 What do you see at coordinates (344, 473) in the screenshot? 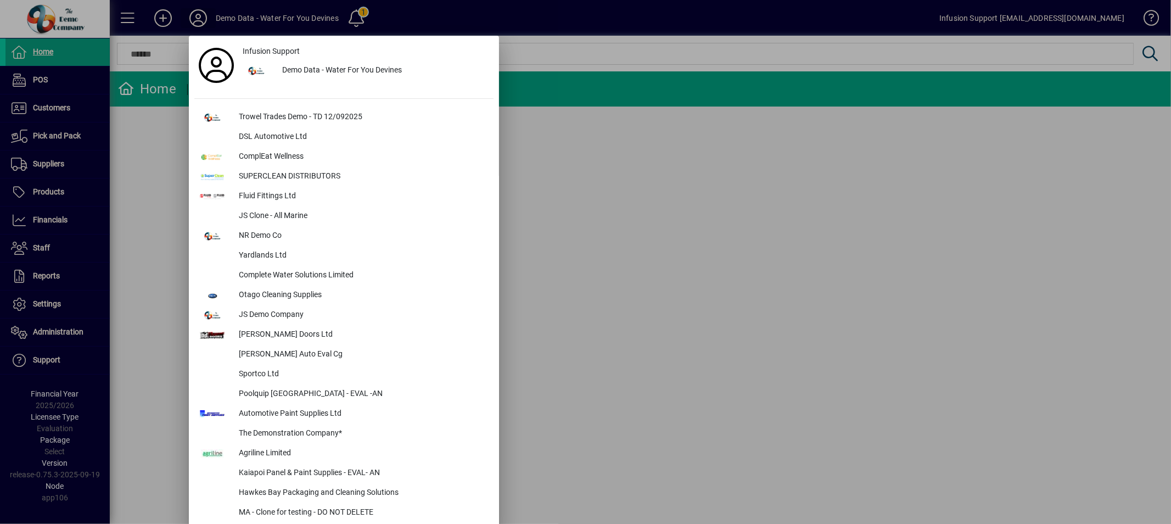
I see `button: Kaiapoi Panel & Paint Supplies - EVAL- AN` at bounding box center [344, 473].